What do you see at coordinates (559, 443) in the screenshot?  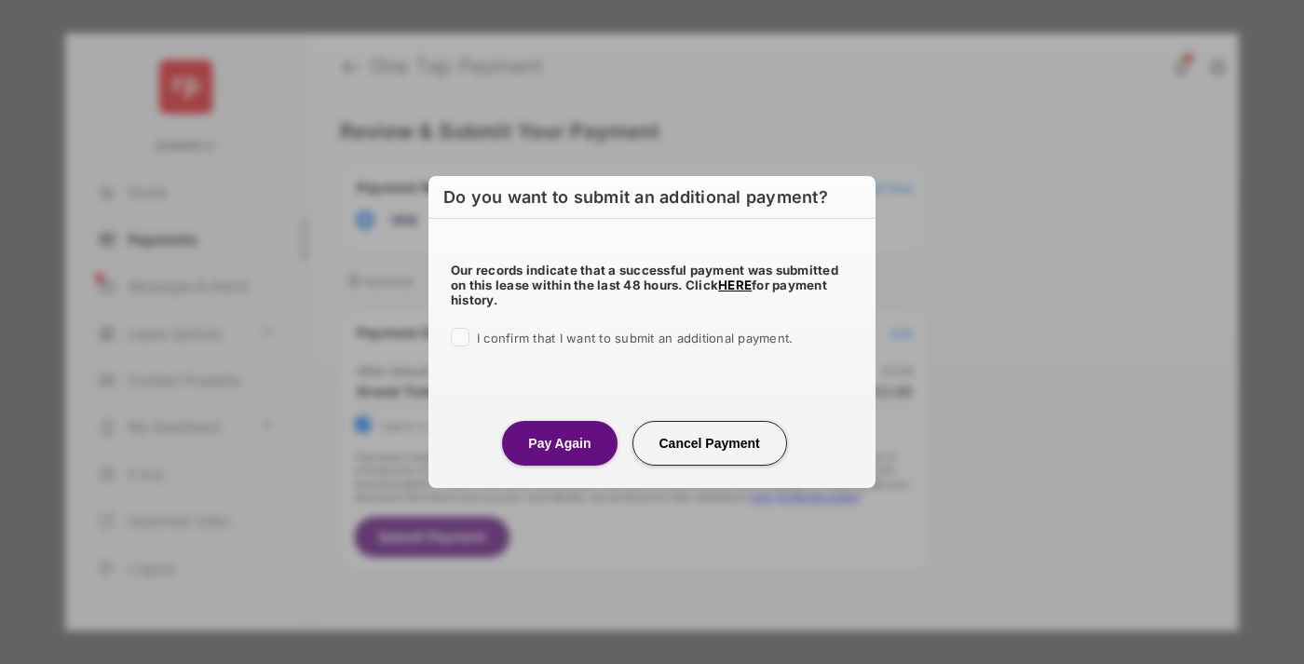 I see `button: Pay Again` at bounding box center [559, 443].